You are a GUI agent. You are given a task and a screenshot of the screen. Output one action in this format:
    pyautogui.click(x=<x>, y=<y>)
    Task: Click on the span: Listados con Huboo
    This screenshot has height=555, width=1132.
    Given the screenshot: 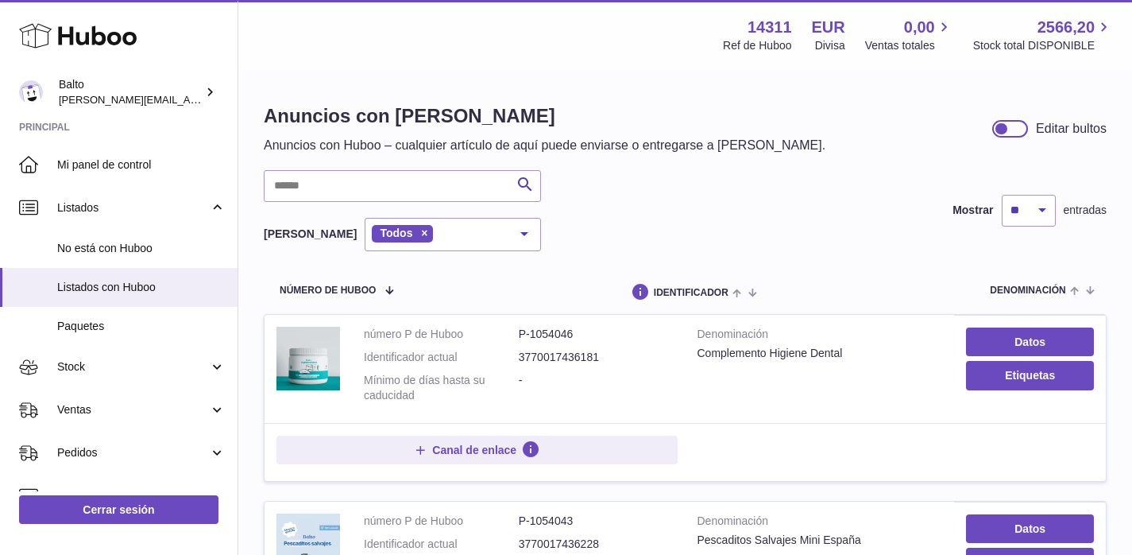 What is the action you would take?
    pyautogui.click(x=141, y=287)
    